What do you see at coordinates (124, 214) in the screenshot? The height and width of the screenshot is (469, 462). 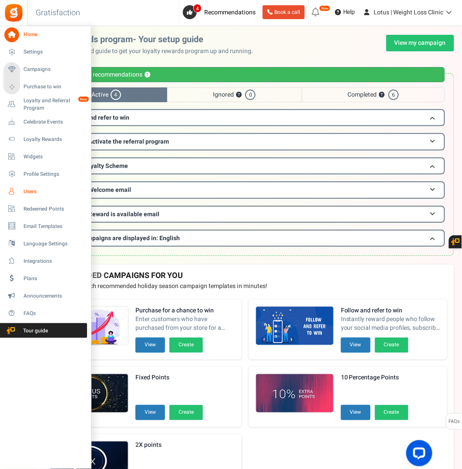 I see `span: Reward is available email` at bounding box center [124, 214].